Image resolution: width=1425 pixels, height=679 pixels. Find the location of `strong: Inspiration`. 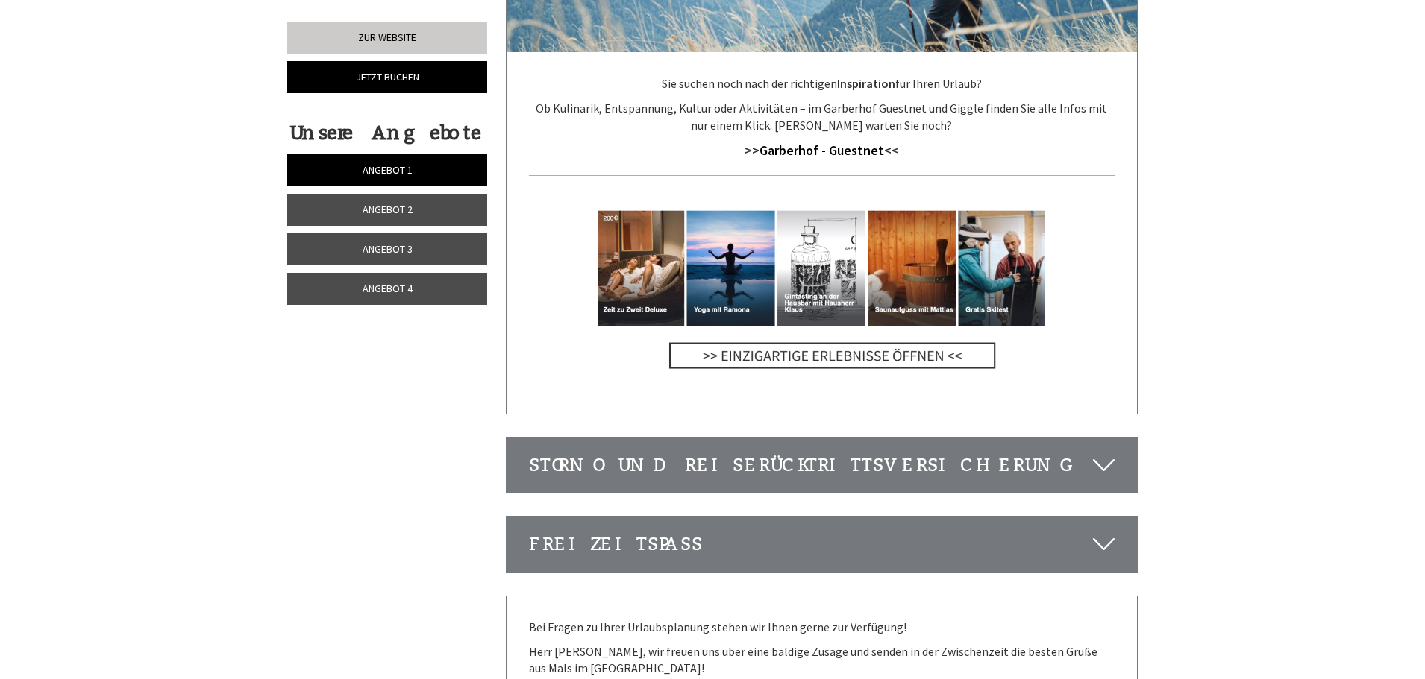

strong: Inspiration is located at coordinates (866, 84).